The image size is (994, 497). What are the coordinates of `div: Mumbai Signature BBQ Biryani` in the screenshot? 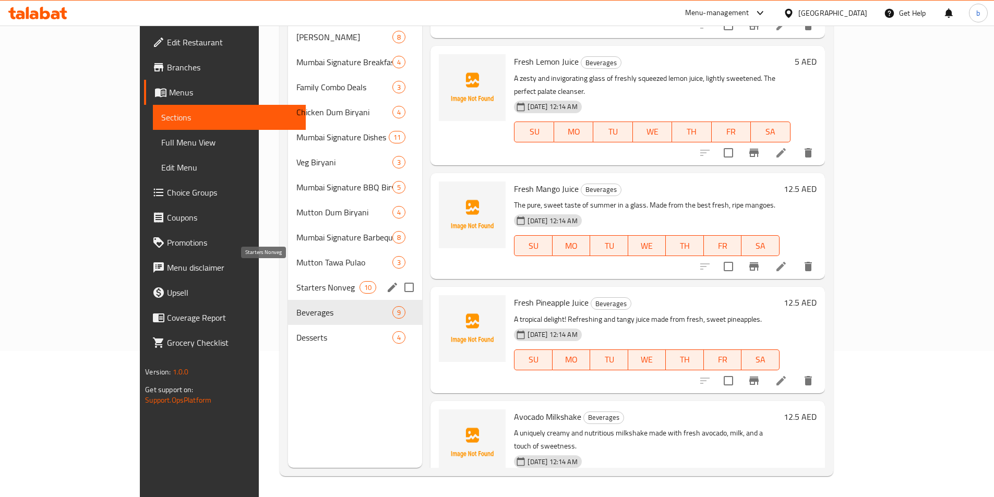 It's located at (344, 187).